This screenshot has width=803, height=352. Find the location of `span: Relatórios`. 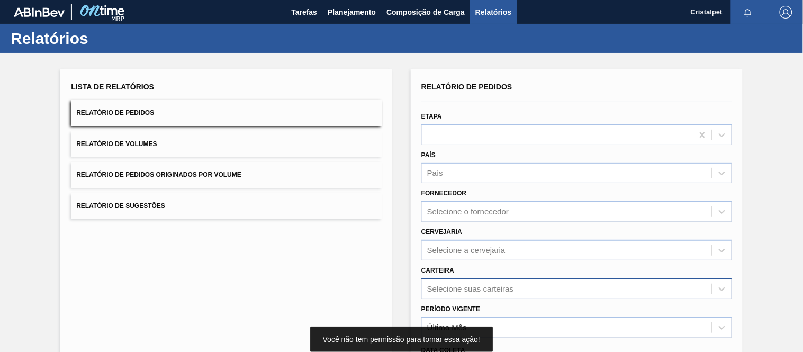

span: Relatórios is located at coordinates (493, 12).